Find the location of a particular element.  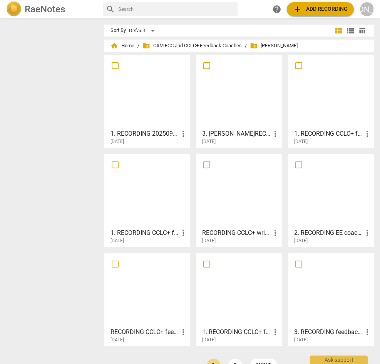

div: Ask support is located at coordinates (338, 360).